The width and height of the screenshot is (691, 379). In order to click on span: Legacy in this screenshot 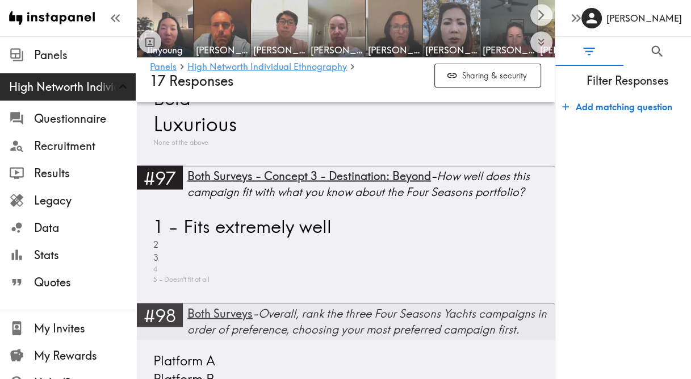, I will do `click(85, 200)`.